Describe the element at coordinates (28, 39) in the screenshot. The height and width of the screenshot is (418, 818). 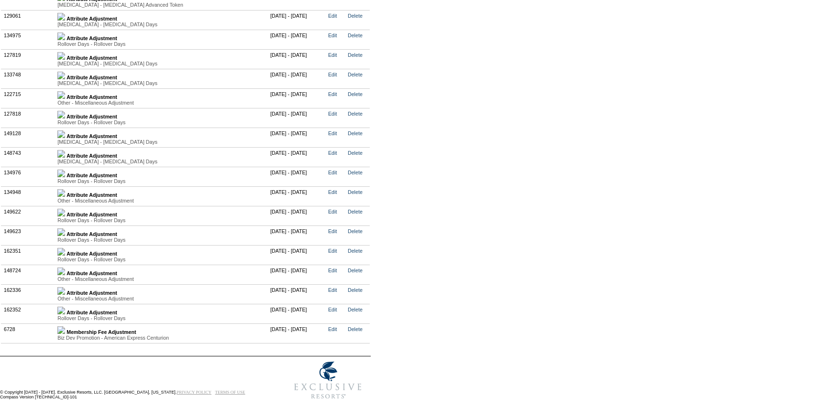
I see `td: 134975` at that location.